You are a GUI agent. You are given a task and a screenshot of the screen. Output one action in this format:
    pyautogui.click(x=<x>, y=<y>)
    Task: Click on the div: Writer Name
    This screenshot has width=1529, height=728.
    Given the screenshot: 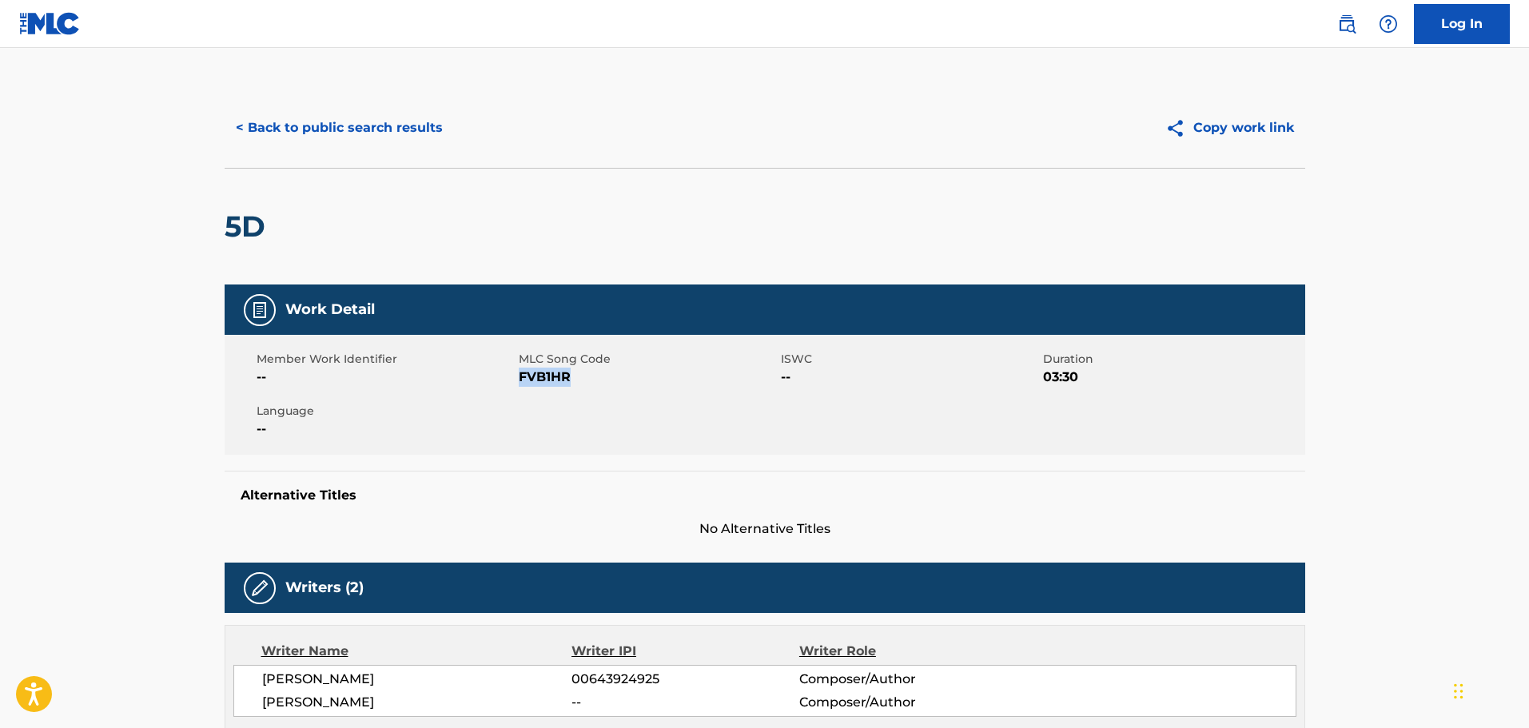 What is the action you would take?
    pyautogui.click(x=416, y=651)
    